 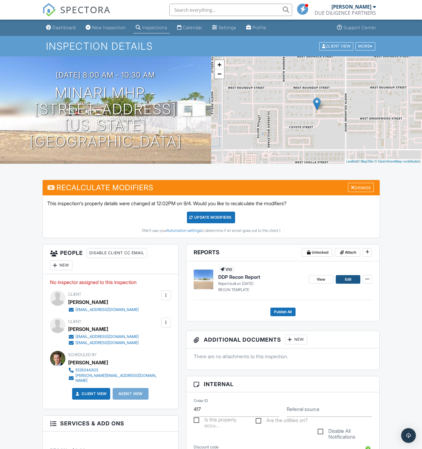 I want to click on div: Inspections, so click(x=155, y=27).